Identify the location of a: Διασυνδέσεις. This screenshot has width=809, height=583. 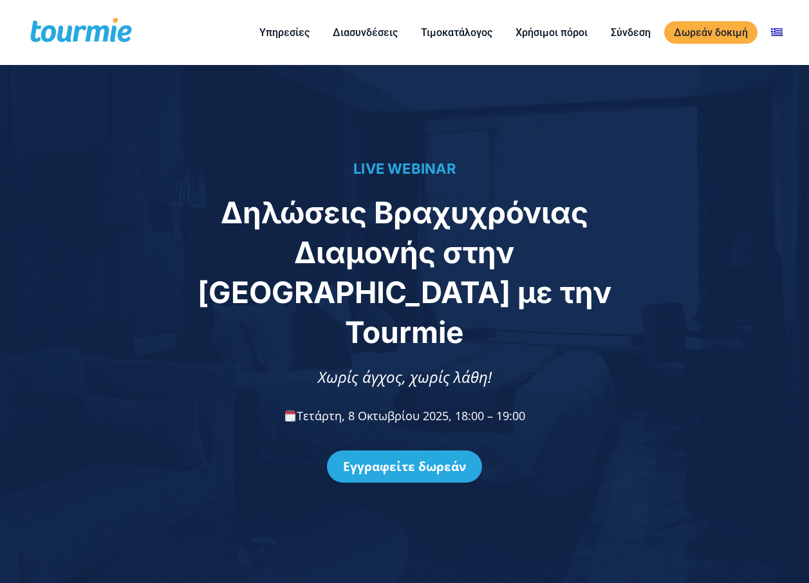
(365, 32).